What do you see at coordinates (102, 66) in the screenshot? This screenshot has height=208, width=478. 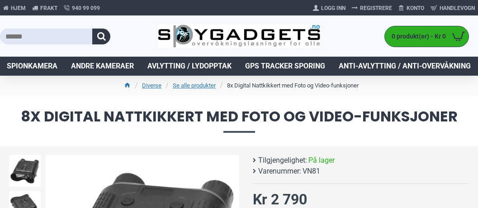 I see `span: Andre kameraer` at bounding box center [102, 66].